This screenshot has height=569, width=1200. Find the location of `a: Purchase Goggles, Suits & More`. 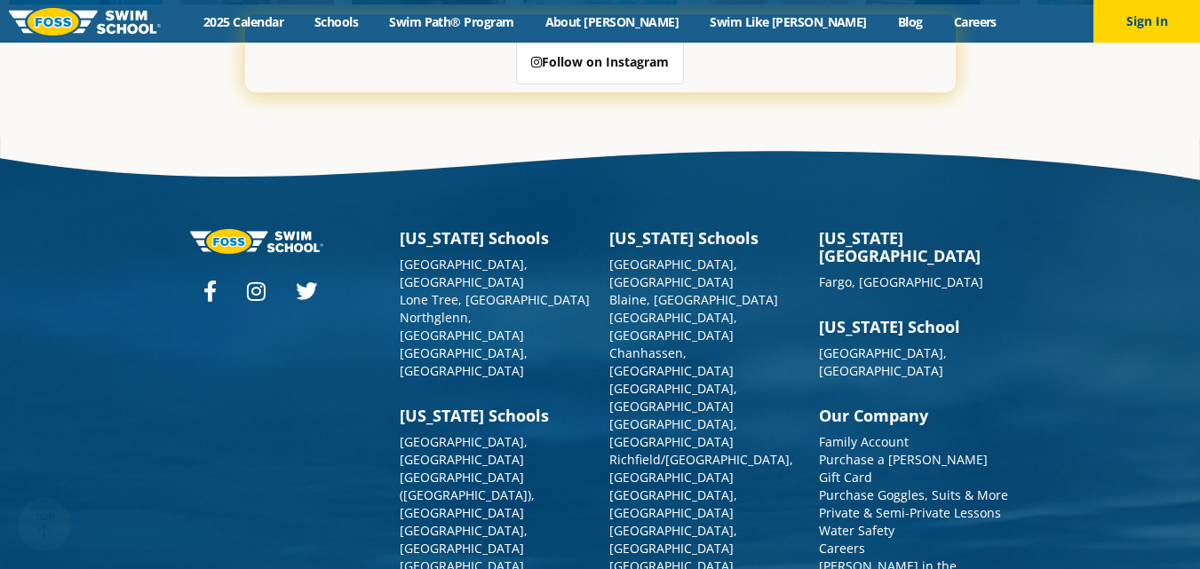

a: Purchase Goggles, Suits & More is located at coordinates (913, 495).